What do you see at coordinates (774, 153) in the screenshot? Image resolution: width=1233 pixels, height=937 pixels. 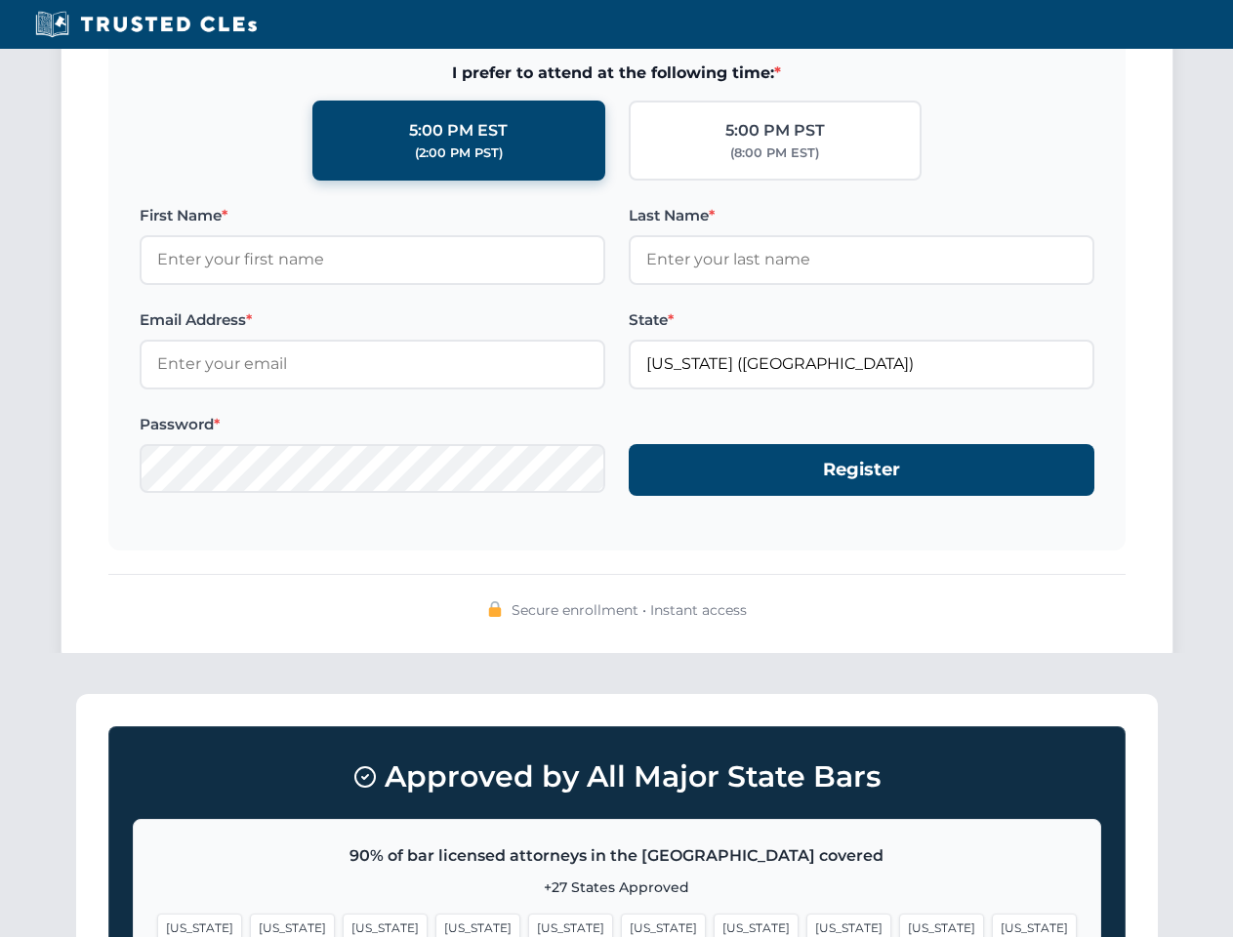 I see `div: (8:00 PM EST)` at bounding box center [774, 153].